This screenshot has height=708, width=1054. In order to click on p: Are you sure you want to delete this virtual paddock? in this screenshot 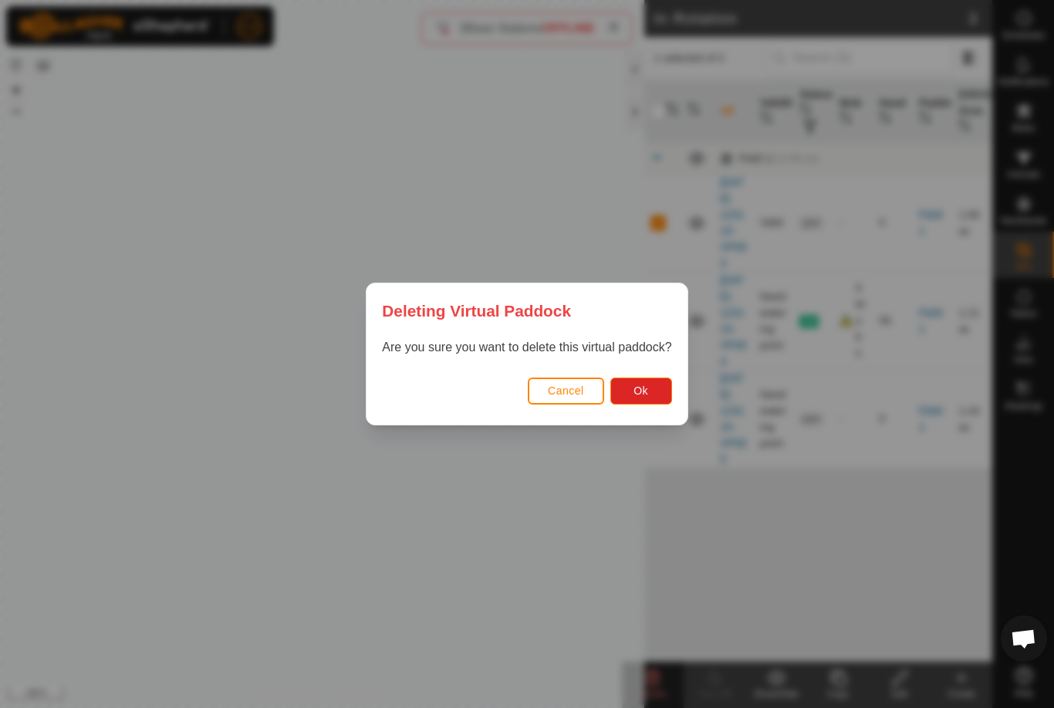, I will do `click(526, 347)`.